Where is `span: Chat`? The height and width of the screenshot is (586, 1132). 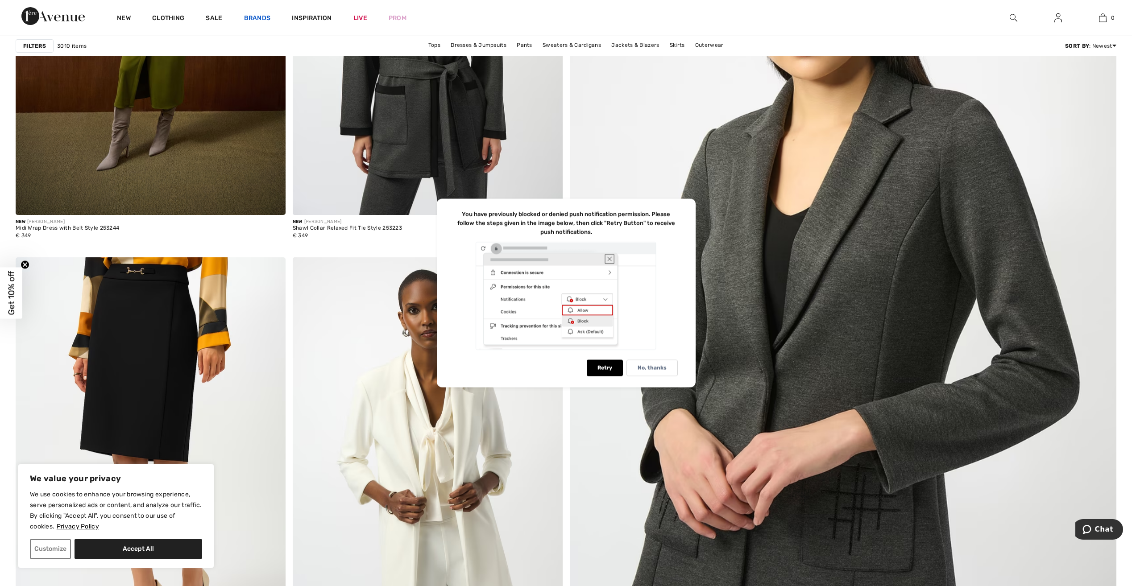
span: Chat is located at coordinates (29, 10).